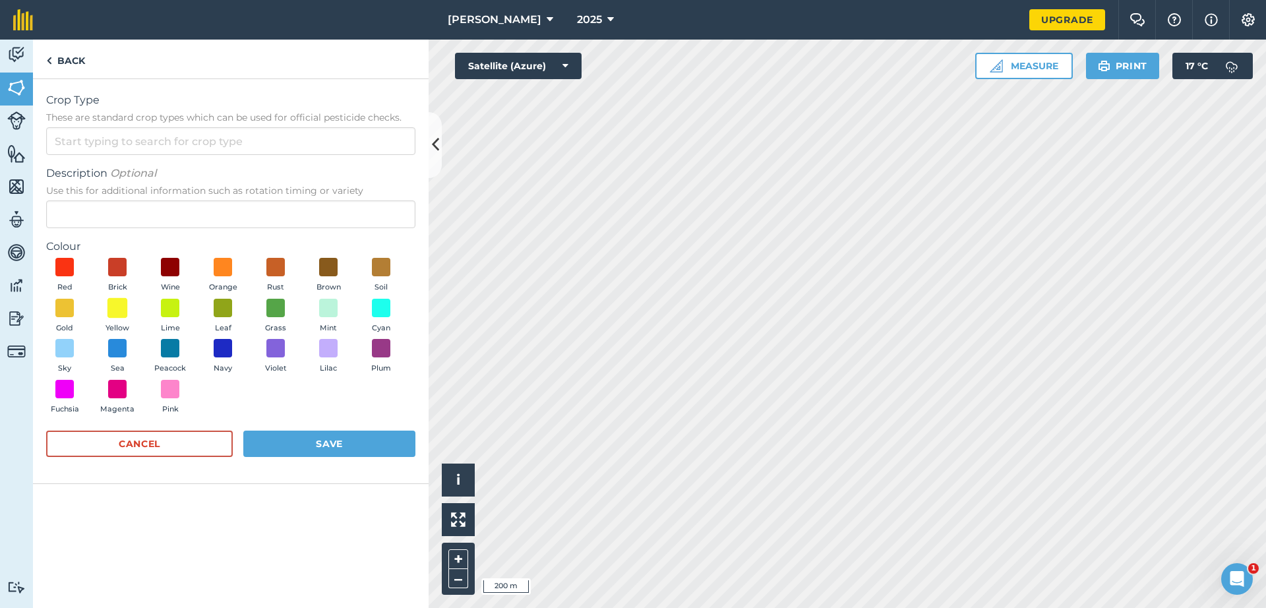 Image resolution: width=1266 pixels, height=608 pixels. Describe the element at coordinates (223, 357) in the screenshot. I see `button: Navy` at that location.